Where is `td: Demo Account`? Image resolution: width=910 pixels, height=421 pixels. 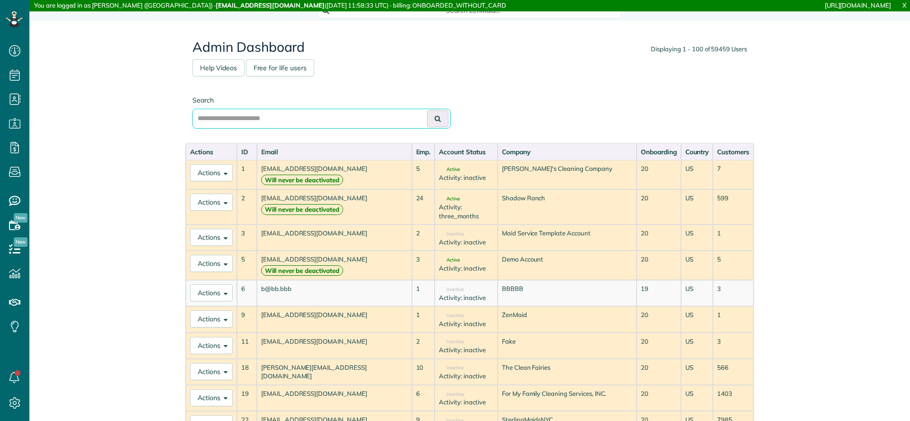 td: Demo Account is located at coordinates (567, 265).